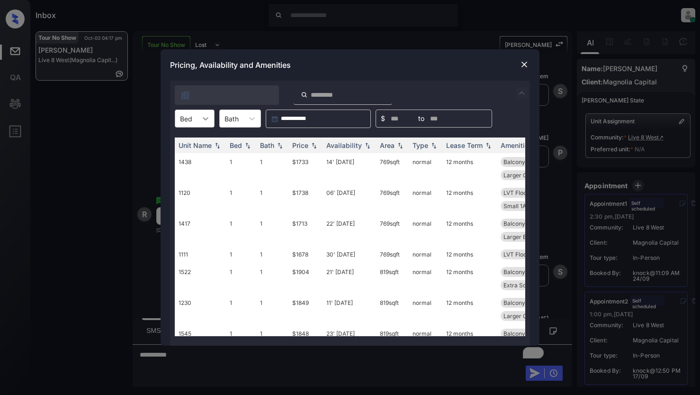  I want to click on td: $1848, so click(306, 340).